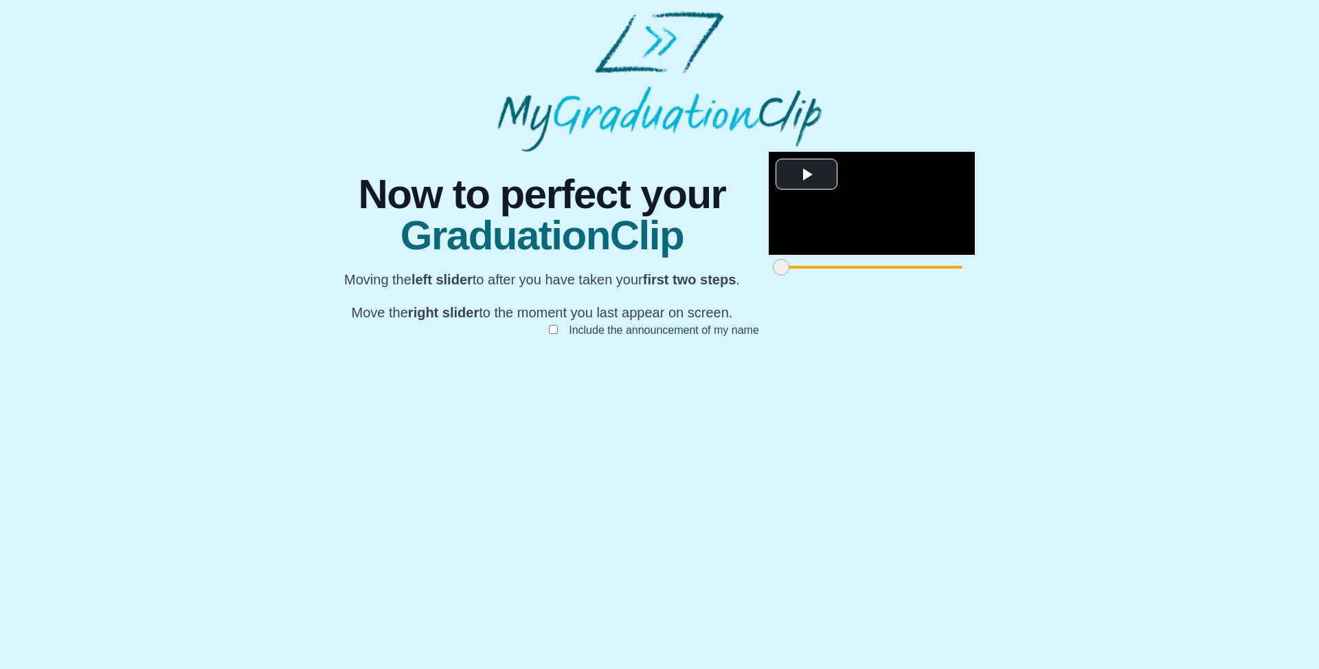 The width and height of the screenshot is (1319, 669). I want to click on b: left slider, so click(442, 280).